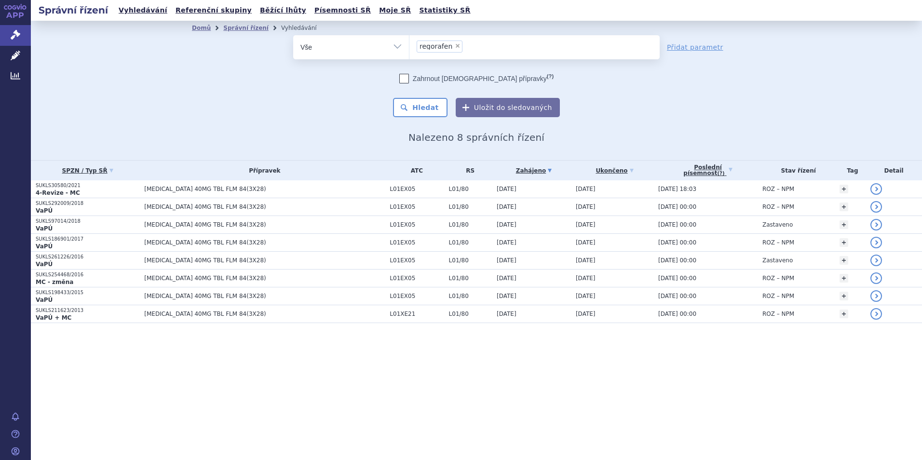 This screenshot has width=922, height=460. Describe the element at coordinates (468, 46) in the screenshot. I see `input: regorafen` at that location.